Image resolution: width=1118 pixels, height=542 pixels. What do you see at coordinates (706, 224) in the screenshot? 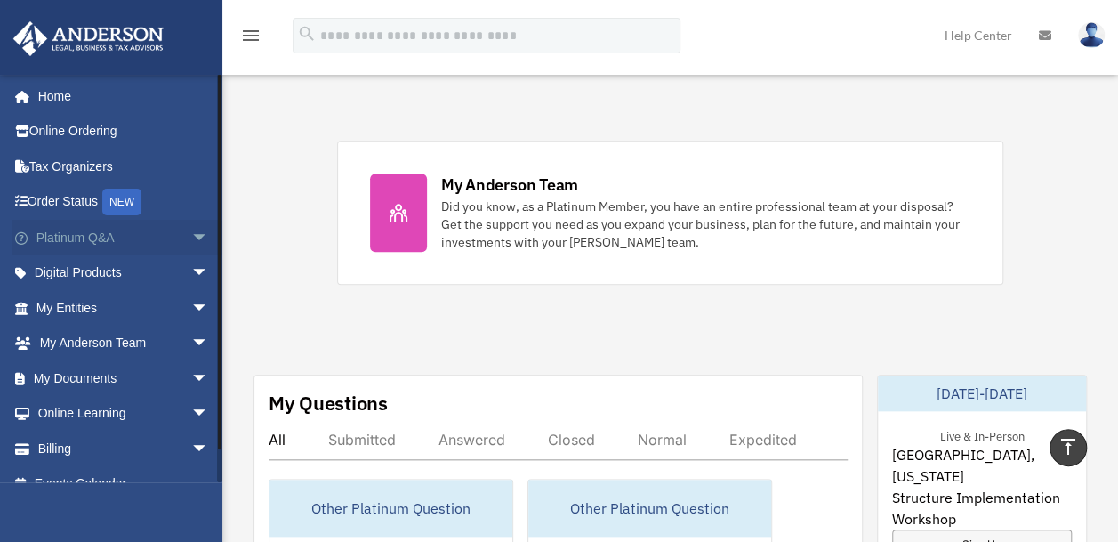
I see `div: Did you know, as a Platinum Member, you have an entire professional team at your disposal? Get th...` at bounding box center [706, 224].